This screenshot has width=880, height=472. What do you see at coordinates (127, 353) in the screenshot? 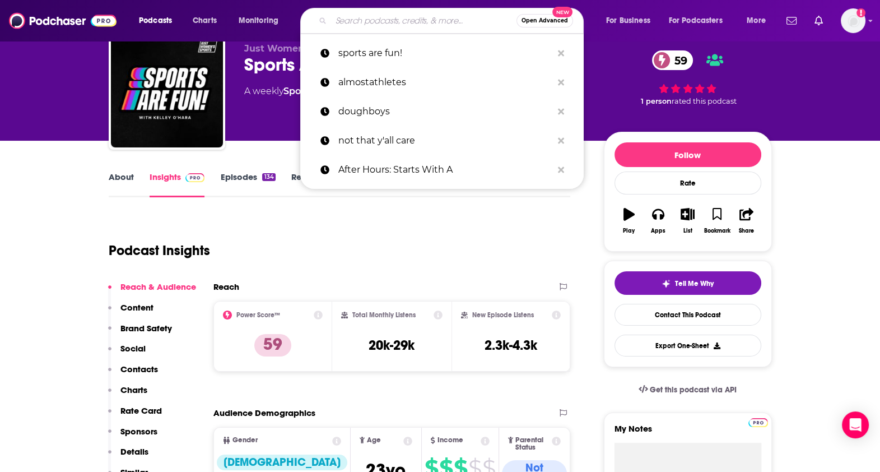
I see `button: Social` at bounding box center [127, 353].